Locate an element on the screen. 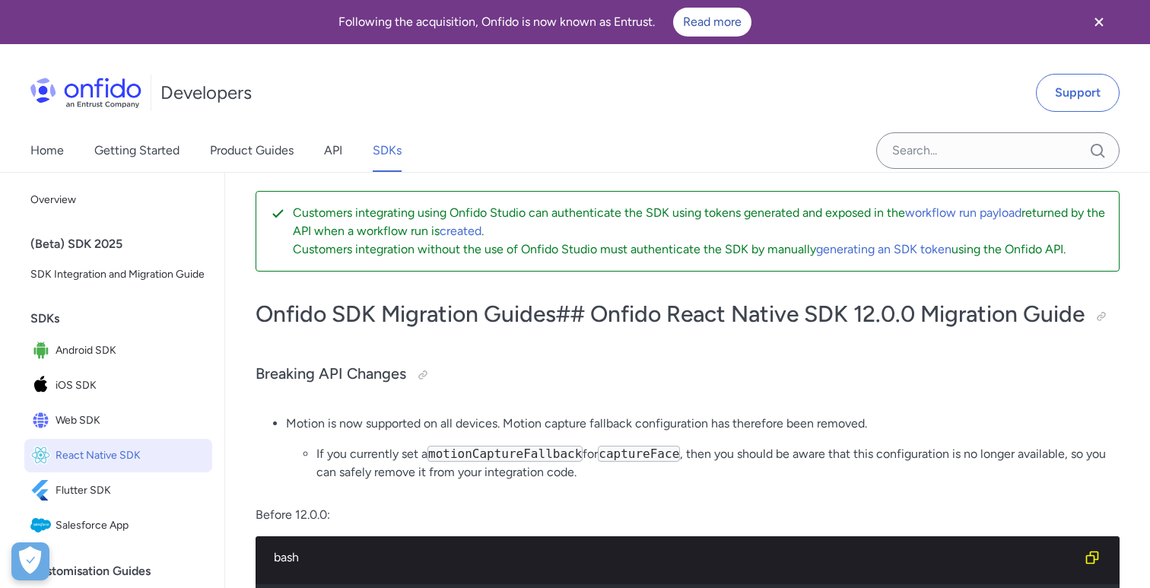 The height and width of the screenshot is (588, 1150). a: IconFlutter SDKFlutter SDK is located at coordinates (118, 491).